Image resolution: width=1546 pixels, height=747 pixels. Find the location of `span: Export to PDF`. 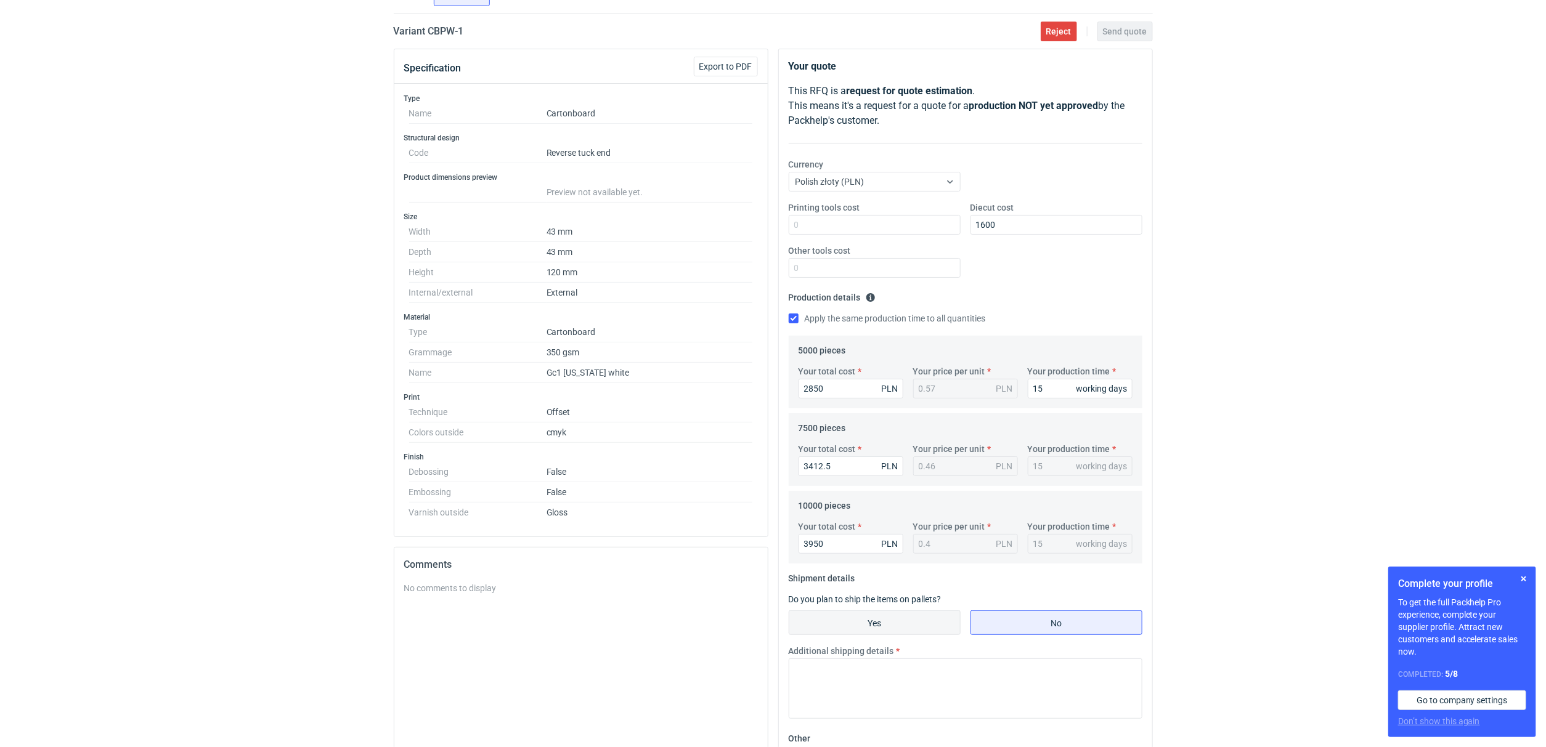

span: Export to PDF is located at coordinates (726, 67).